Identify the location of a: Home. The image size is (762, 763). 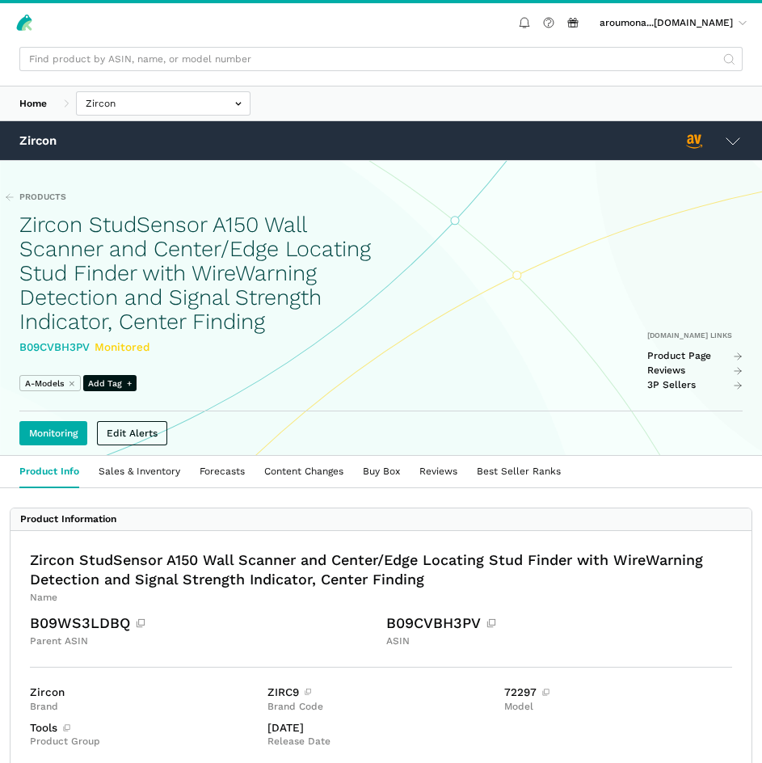
(33, 103).